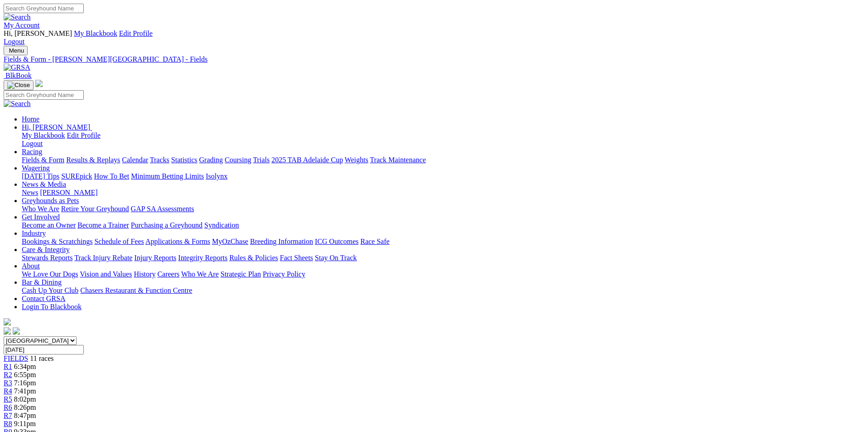 The width and height of the screenshot is (863, 432). I want to click on div: Racing, so click(440, 160).